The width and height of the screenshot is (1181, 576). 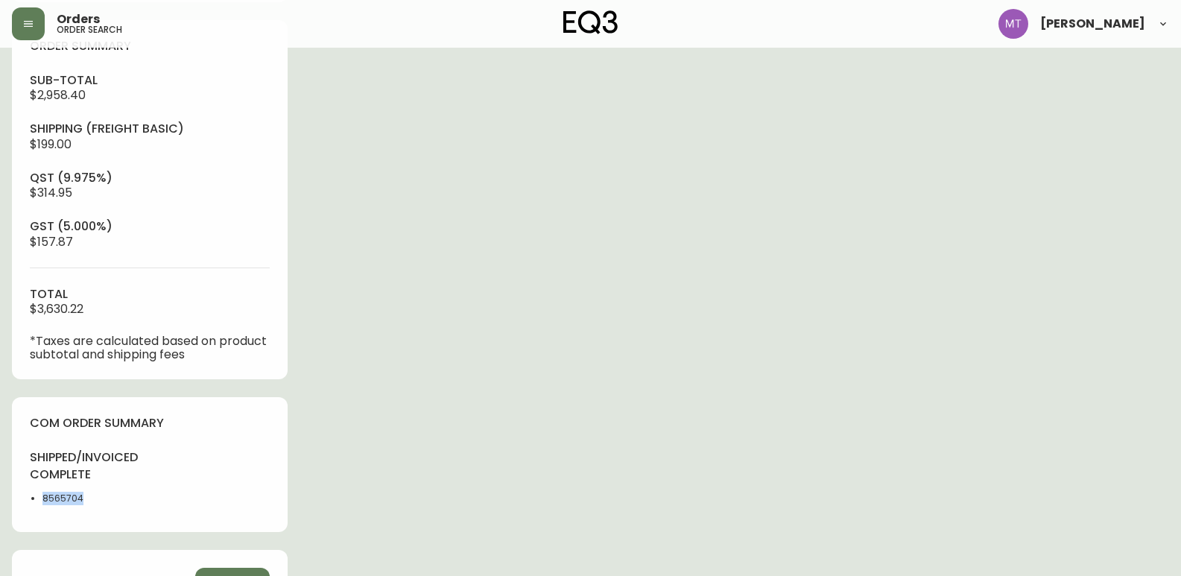 I want to click on h4: Shipping ( Freight Basic ), so click(x=150, y=129).